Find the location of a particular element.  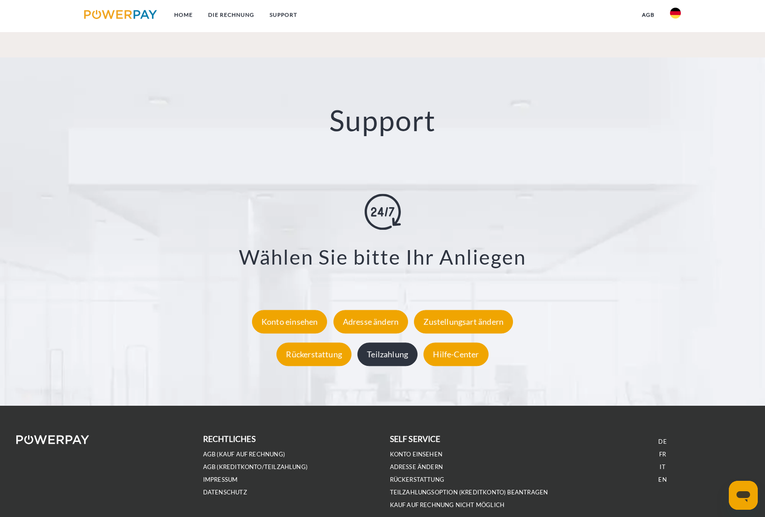

div: Hilfe-Center is located at coordinates (456, 354).